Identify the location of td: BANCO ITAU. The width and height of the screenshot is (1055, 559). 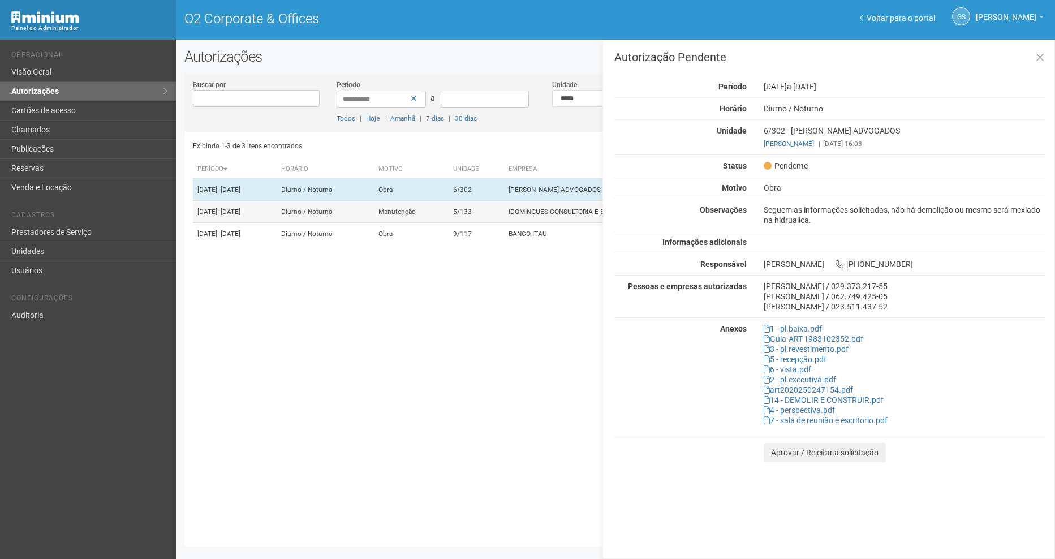
(649, 234).